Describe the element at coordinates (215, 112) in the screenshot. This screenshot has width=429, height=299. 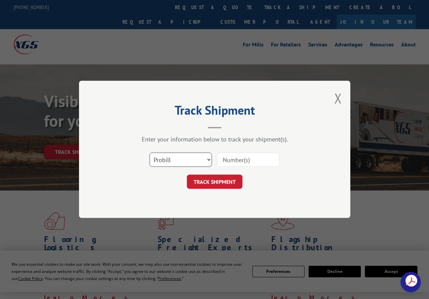
I see `h2: Track Shipment` at that location.